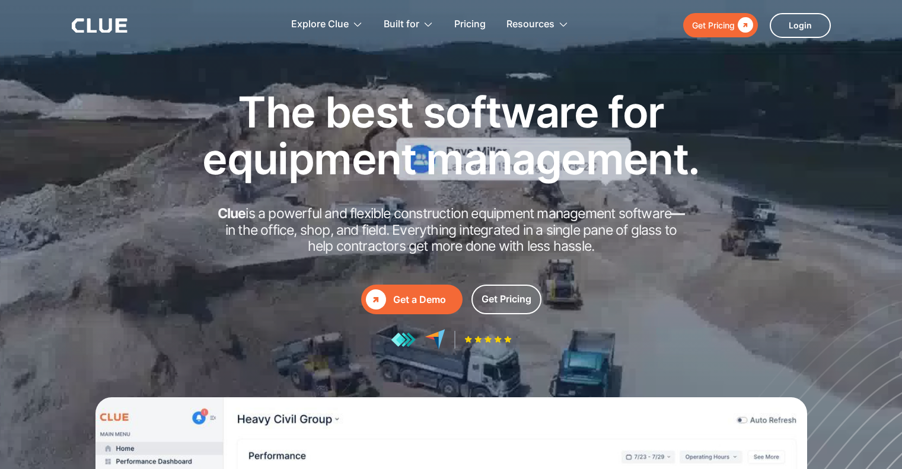 The height and width of the screenshot is (469, 902). What do you see at coordinates (470, 24) in the screenshot?
I see `a: Pricing` at bounding box center [470, 24].